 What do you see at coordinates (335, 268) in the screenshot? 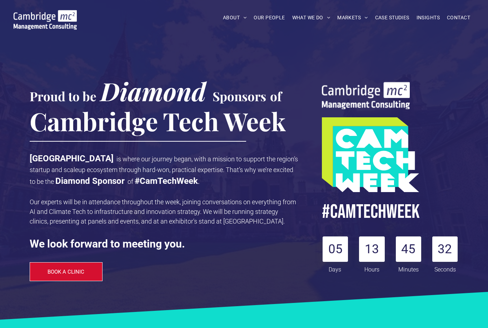
I see `div: Days` at bounding box center [335, 268].